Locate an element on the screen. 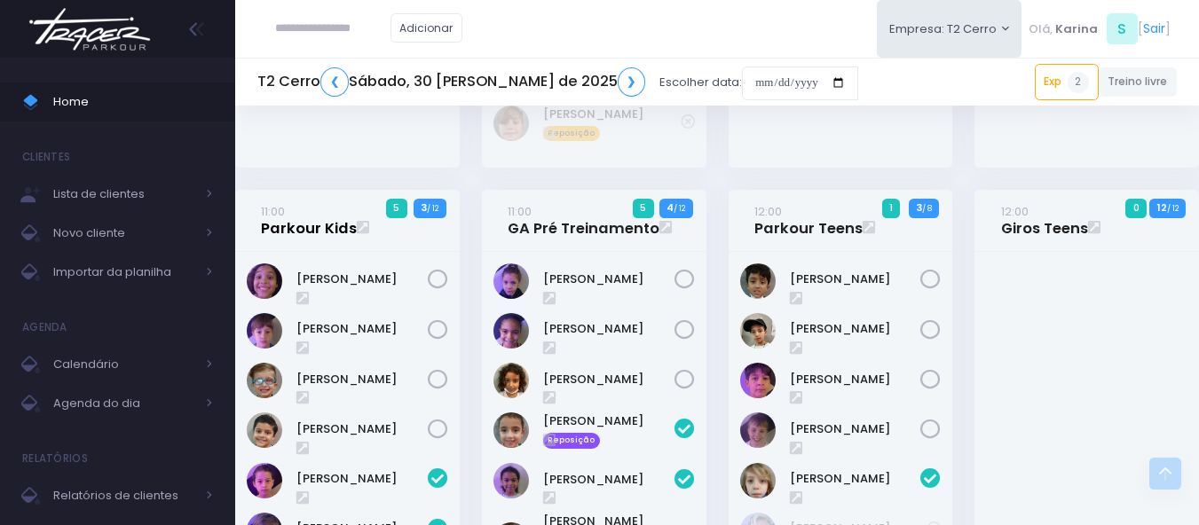  span: Lista de clientes is located at coordinates (124, 194).